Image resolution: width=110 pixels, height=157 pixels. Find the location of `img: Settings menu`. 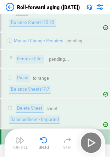

img: Settings menu is located at coordinates (100, 7).